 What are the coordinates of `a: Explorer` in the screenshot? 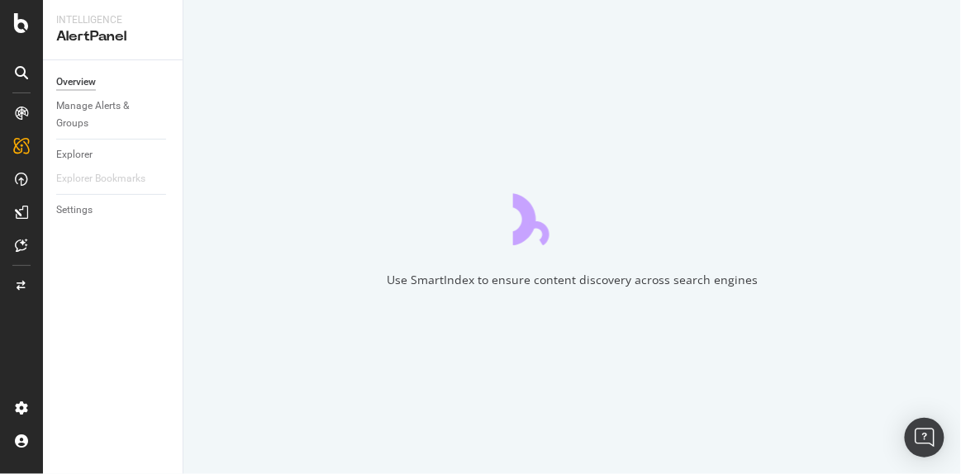 It's located at (113, 155).